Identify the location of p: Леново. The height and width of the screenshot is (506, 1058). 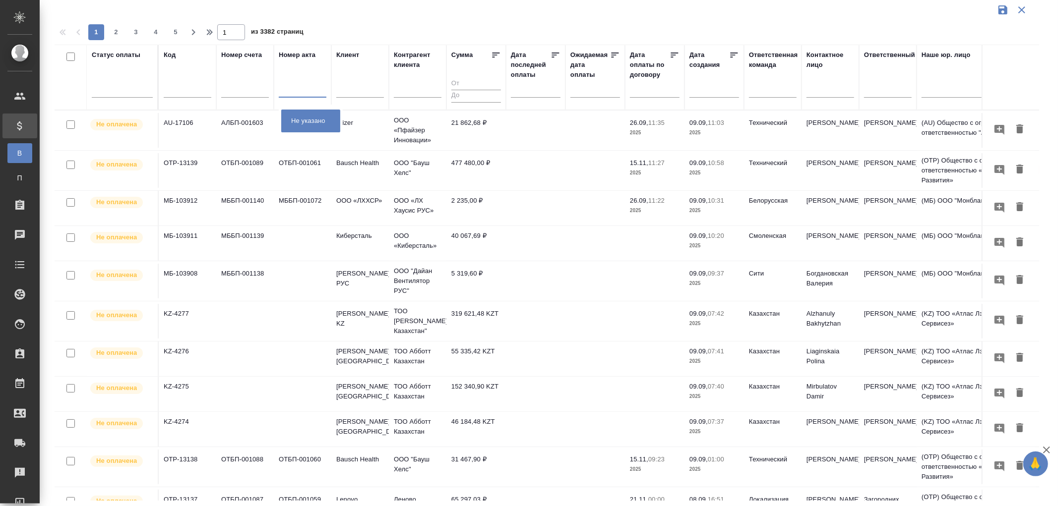
(417, 500).